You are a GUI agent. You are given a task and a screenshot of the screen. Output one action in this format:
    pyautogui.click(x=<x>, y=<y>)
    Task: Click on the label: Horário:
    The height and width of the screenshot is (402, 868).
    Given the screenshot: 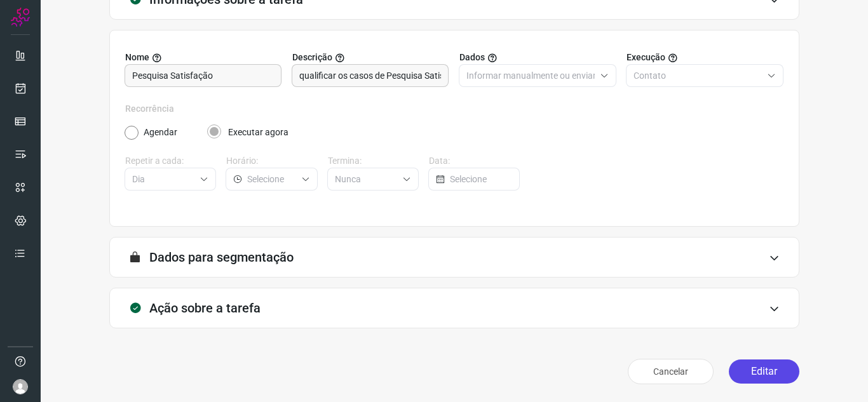 What is the action you would take?
    pyautogui.click(x=271, y=161)
    